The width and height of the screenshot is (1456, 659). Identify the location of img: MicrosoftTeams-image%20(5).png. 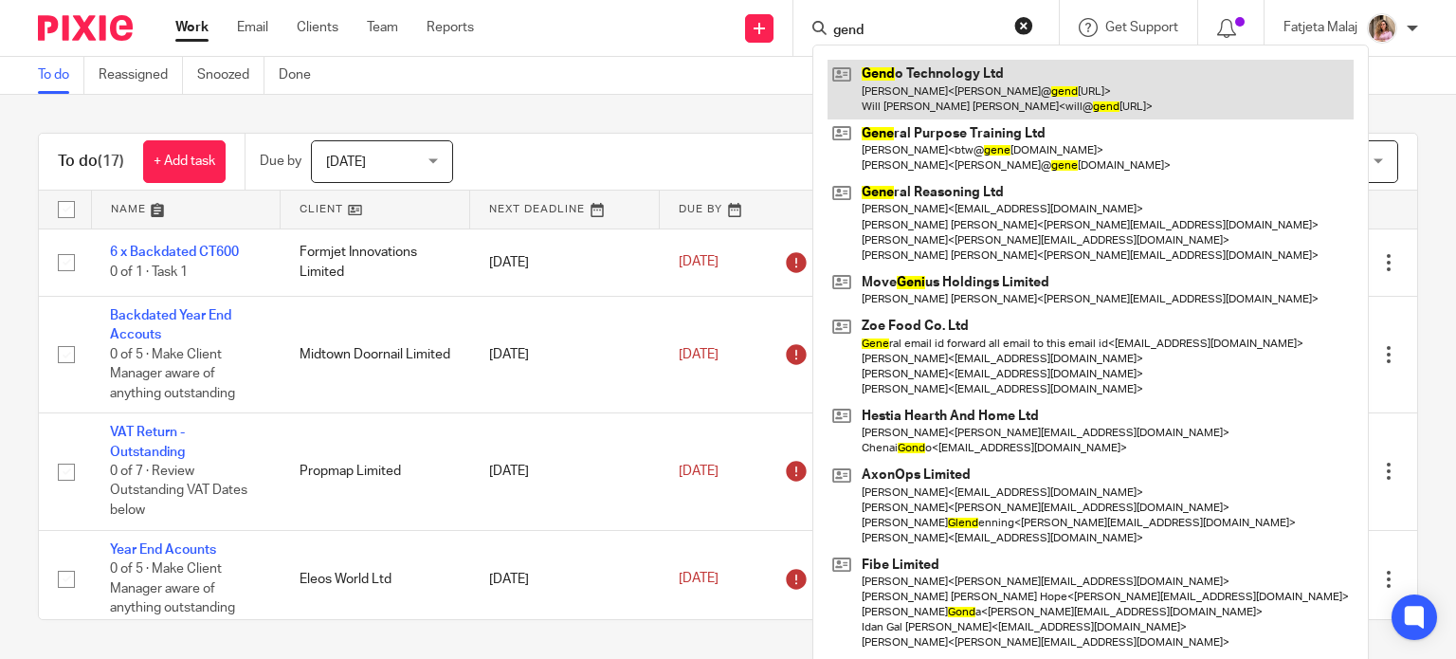
(1382, 28).